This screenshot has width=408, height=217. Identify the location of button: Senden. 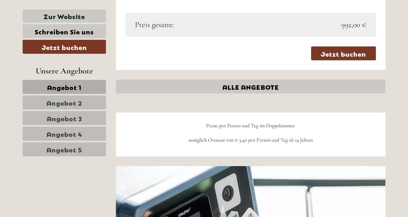
(228, 172).